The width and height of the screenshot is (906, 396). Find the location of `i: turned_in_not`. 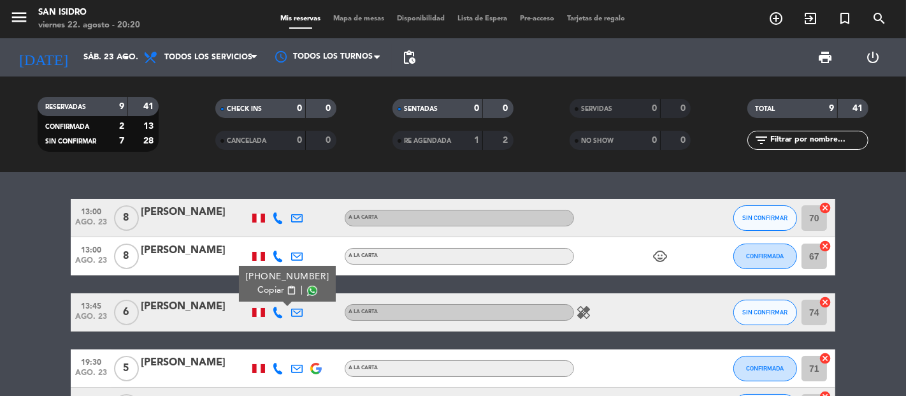

i: turned_in_not is located at coordinates (845, 18).